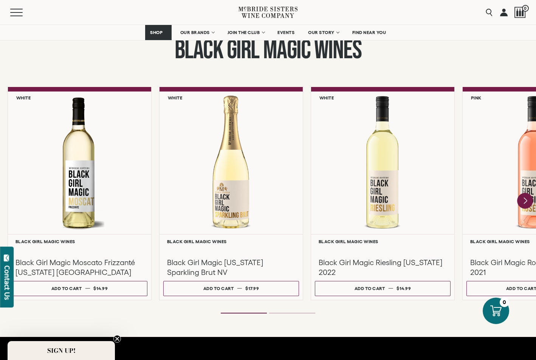 Image resolution: width=536 pixels, height=360 pixels. Describe the element at coordinates (24, 12) in the screenshot. I see `button: Mobile Menu Trigger` at that location.